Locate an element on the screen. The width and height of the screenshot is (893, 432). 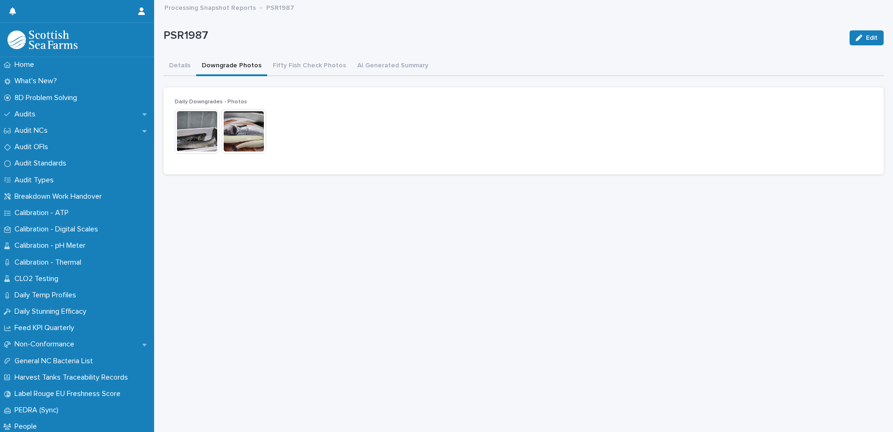
button: Fifty Fish Check Photos is located at coordinates (309, 66).